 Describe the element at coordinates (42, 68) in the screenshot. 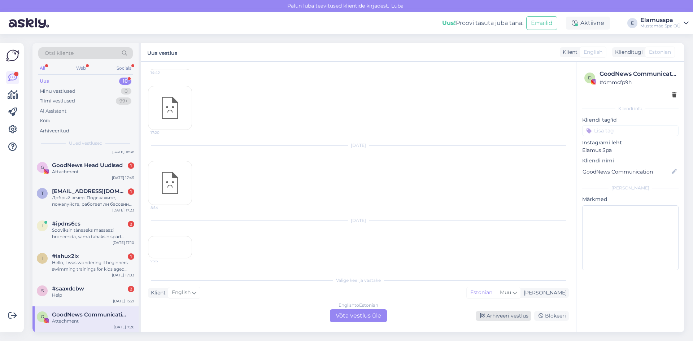

I see `div: All` at that location.